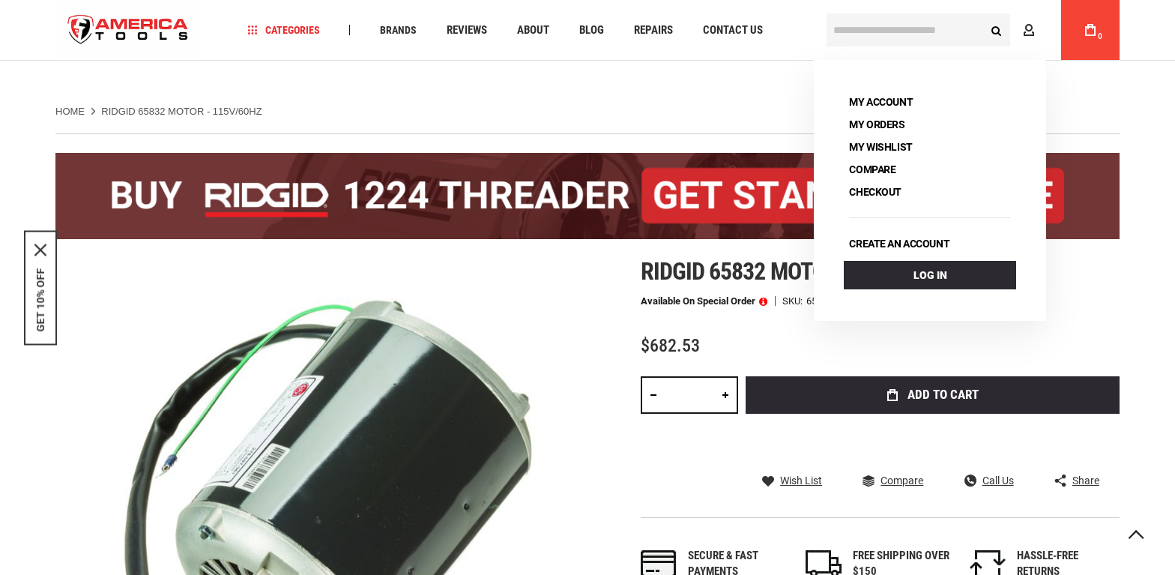 The image size is (1175, 575). Describe the element at coordinates (654, 30) in the screenshot. I see `span: Repairs` at that location.